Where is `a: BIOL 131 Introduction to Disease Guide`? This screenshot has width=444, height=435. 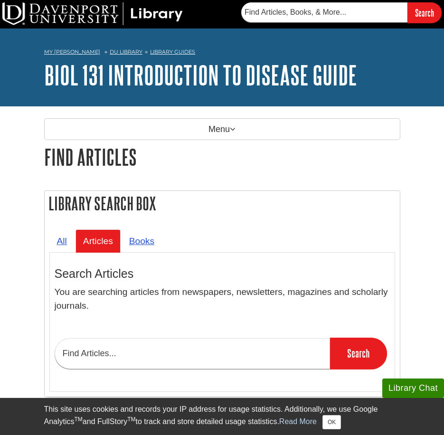 a: BIOL 131 Introduction to Disease Guide is located at coordinates (200, 75).